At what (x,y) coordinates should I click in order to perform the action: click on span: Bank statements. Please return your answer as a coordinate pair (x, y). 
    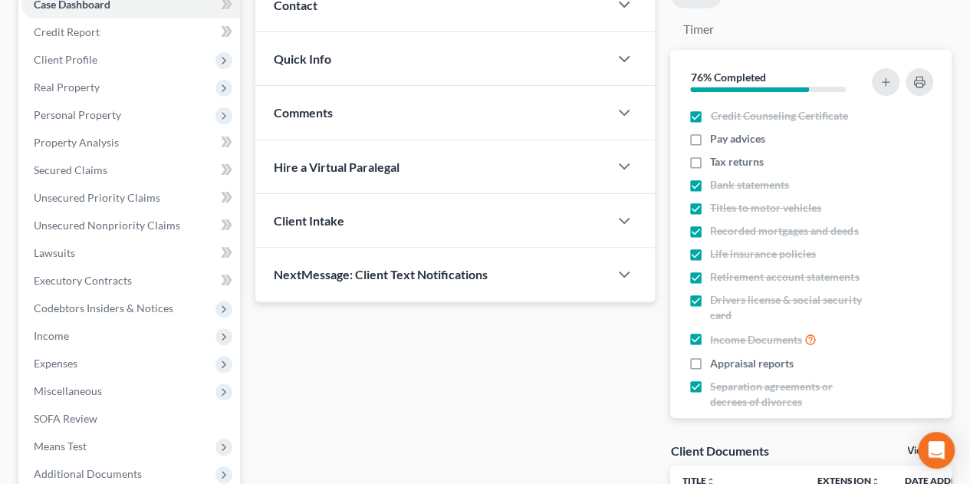
    Looking at the image, I should click on (749, 185).